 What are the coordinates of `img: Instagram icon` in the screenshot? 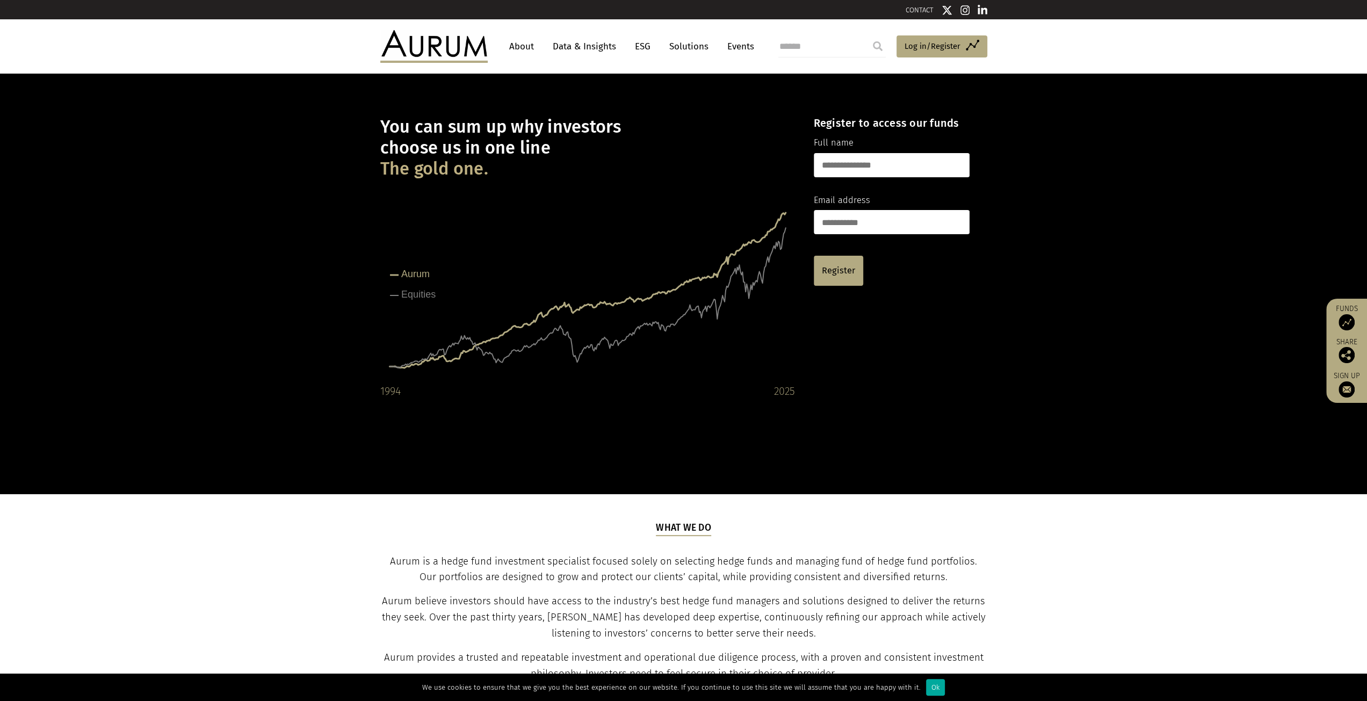 It's located at (965, 10).